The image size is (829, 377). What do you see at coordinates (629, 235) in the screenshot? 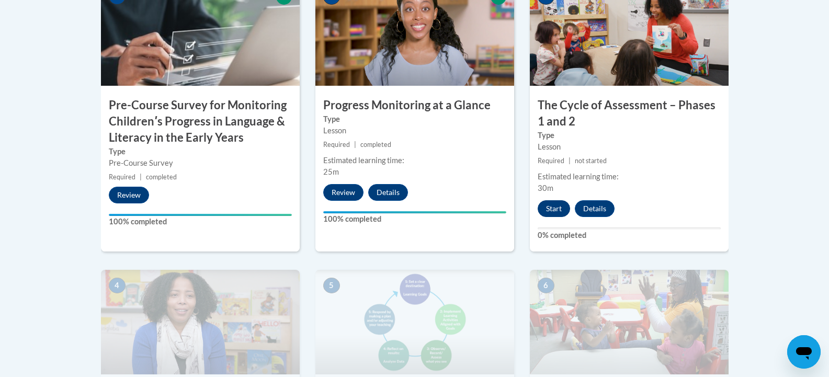
I see `label: 0% completed` at bounding box center [629, 235].